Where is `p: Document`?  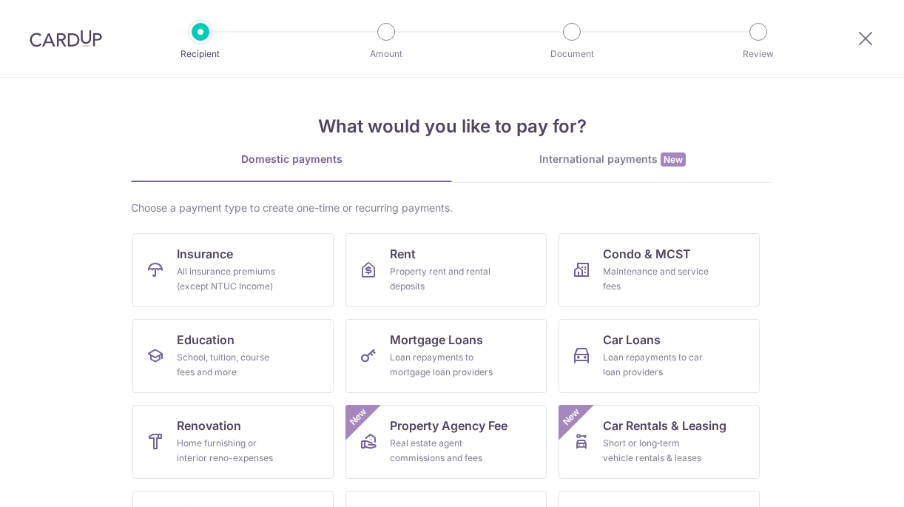 p: Document is located at coordinates (572, 54).